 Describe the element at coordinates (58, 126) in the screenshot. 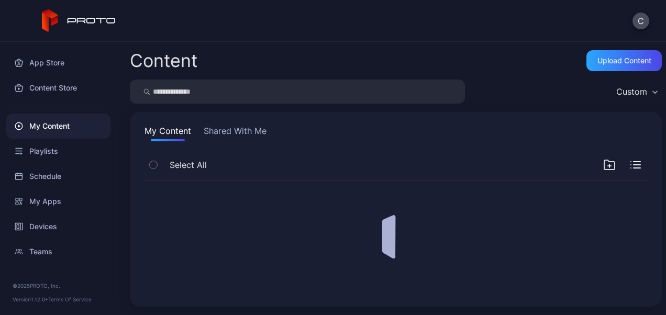

I see `a: My Content` at that location.